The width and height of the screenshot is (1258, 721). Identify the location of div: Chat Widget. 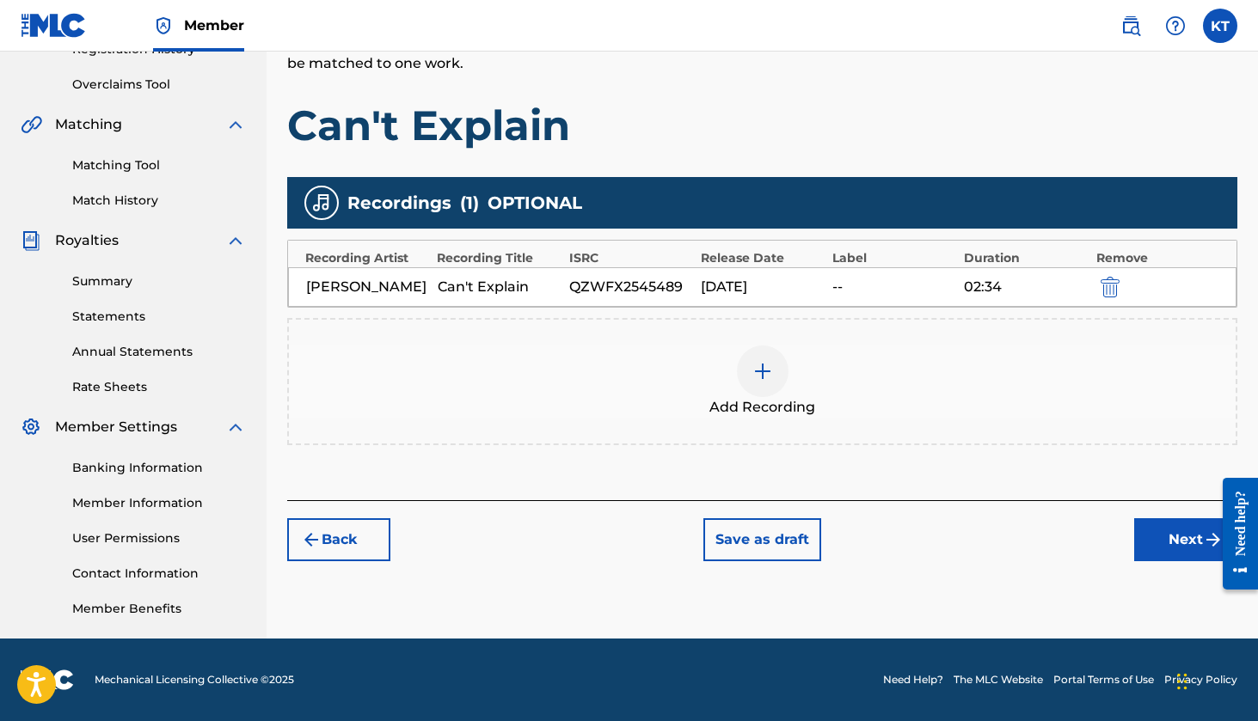
(1215, 680).